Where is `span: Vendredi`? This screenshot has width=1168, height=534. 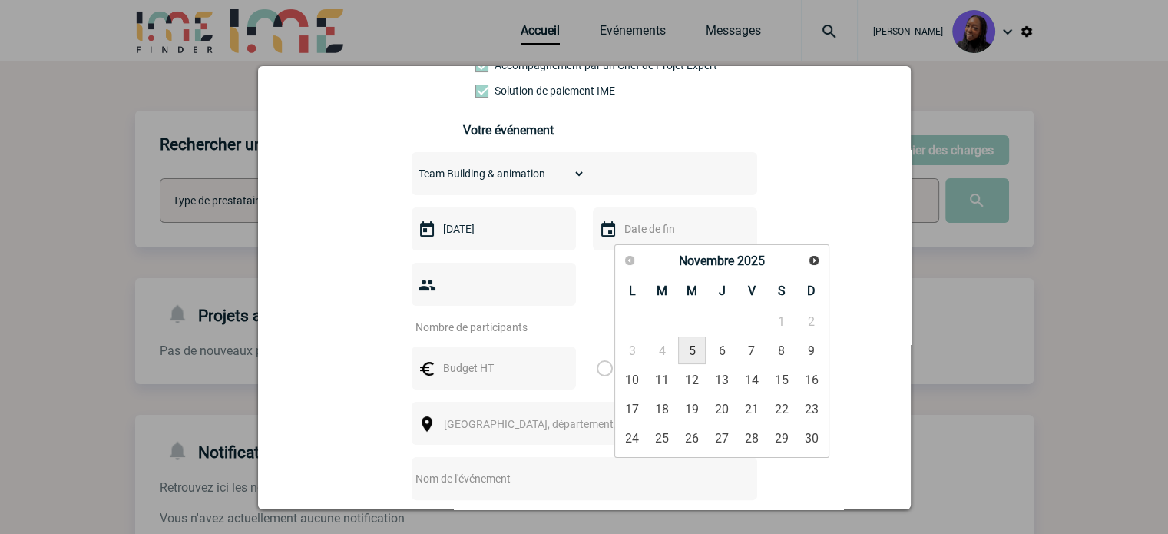 span: Vendredi is located at coordinates (752, 290).